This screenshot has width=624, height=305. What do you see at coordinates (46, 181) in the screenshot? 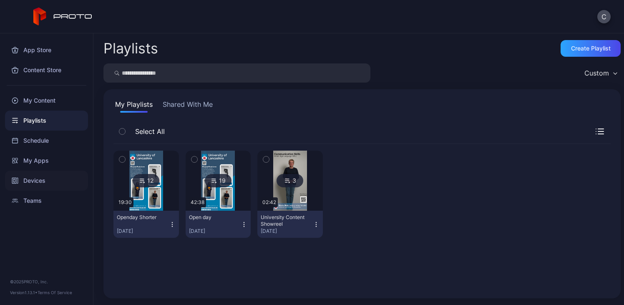
I see `div: Devices` at bounding box center [46, 181].